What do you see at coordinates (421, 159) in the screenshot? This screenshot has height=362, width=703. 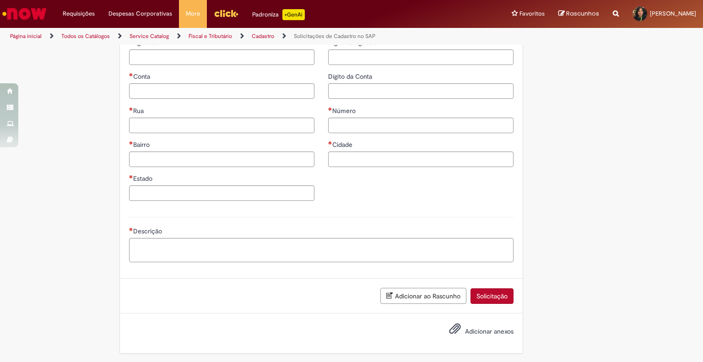 I see `input: Cidade` at bounding box center [421, 159].